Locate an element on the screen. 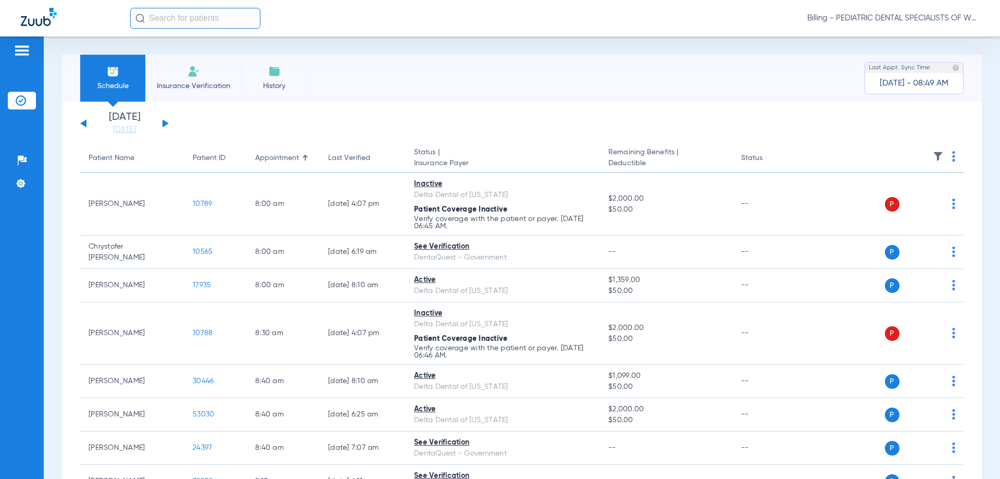  span: $1,099.00 is located at coordinates (666, 375).